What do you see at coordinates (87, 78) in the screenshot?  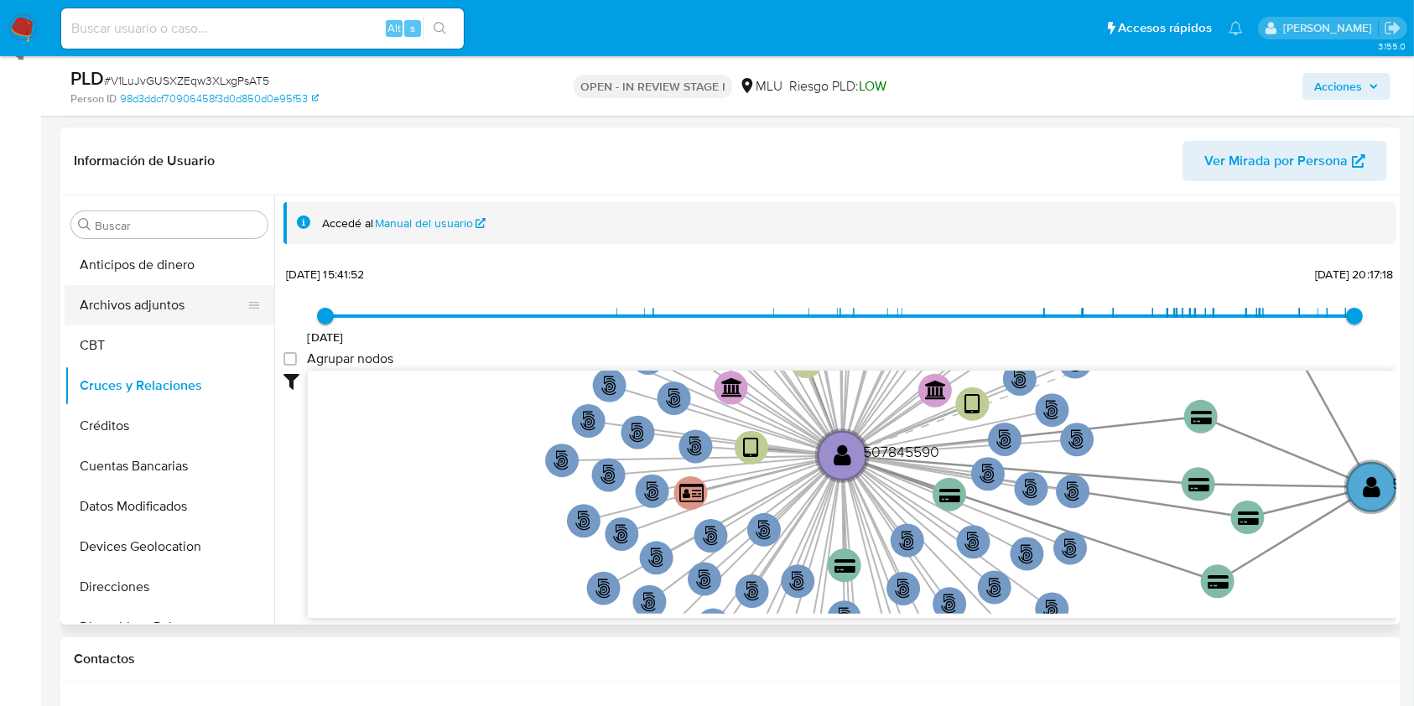 I see `b: PLD` at bounding box center [87, 78].